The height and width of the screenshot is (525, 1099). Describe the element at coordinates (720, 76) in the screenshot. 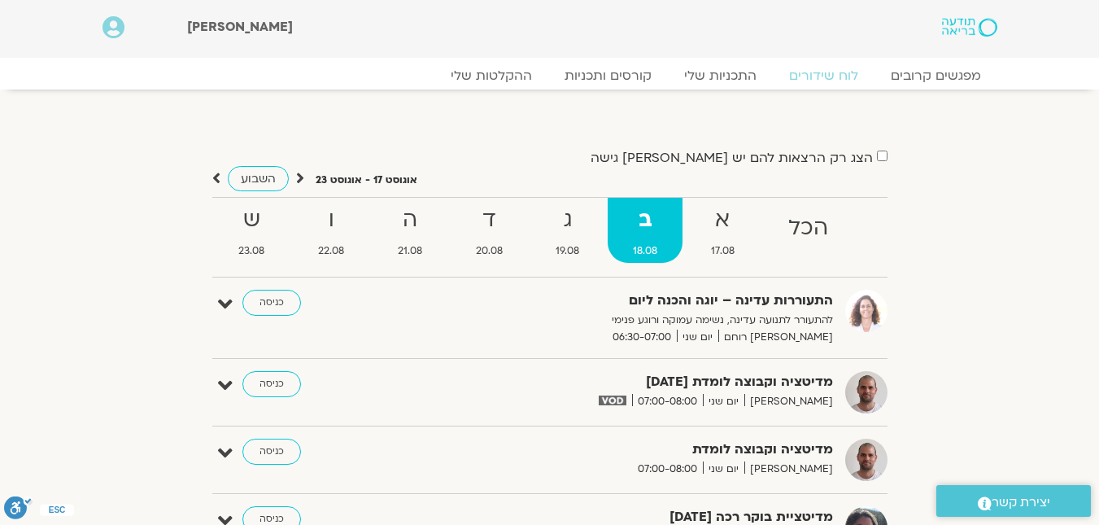

I see `a: התכניות שלי` at that location.